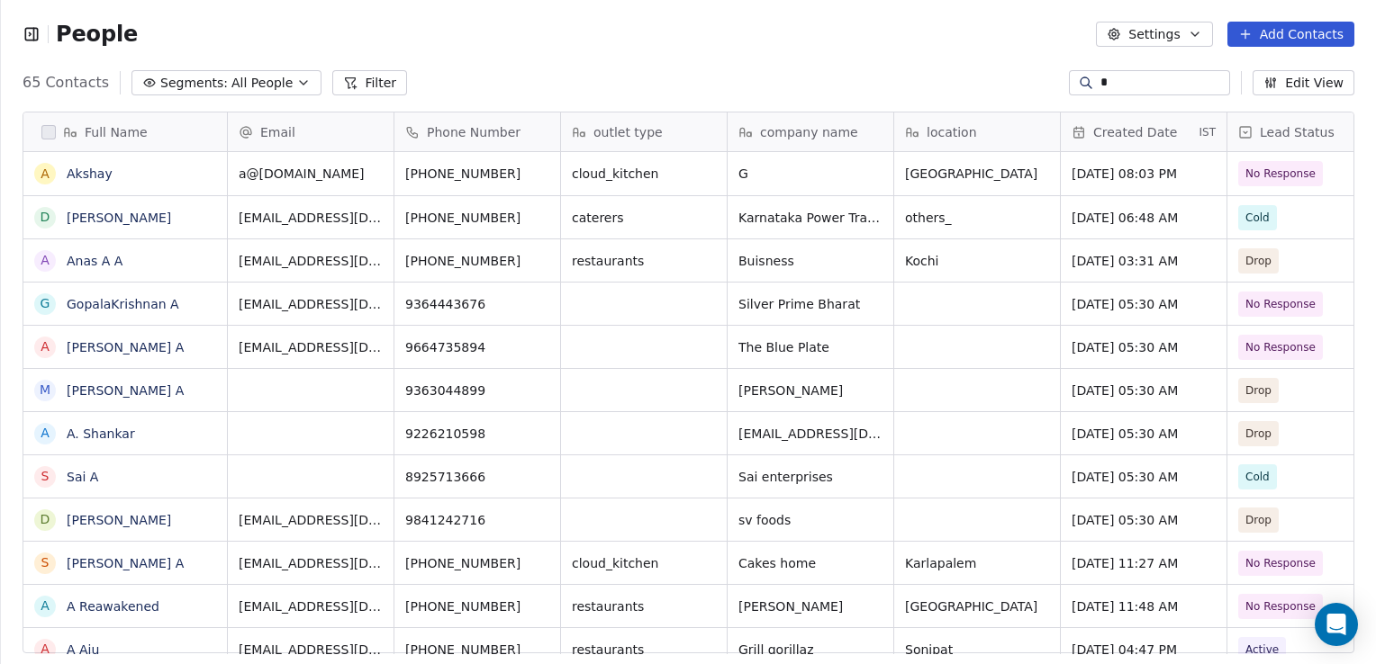  I want to click on span: Email, so click(277, 132).